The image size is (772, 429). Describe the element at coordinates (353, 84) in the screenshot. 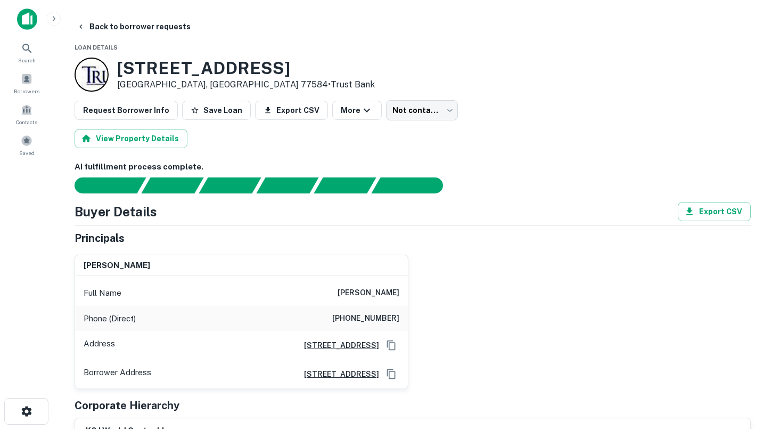

I see `a: Trust Bank` at that location.